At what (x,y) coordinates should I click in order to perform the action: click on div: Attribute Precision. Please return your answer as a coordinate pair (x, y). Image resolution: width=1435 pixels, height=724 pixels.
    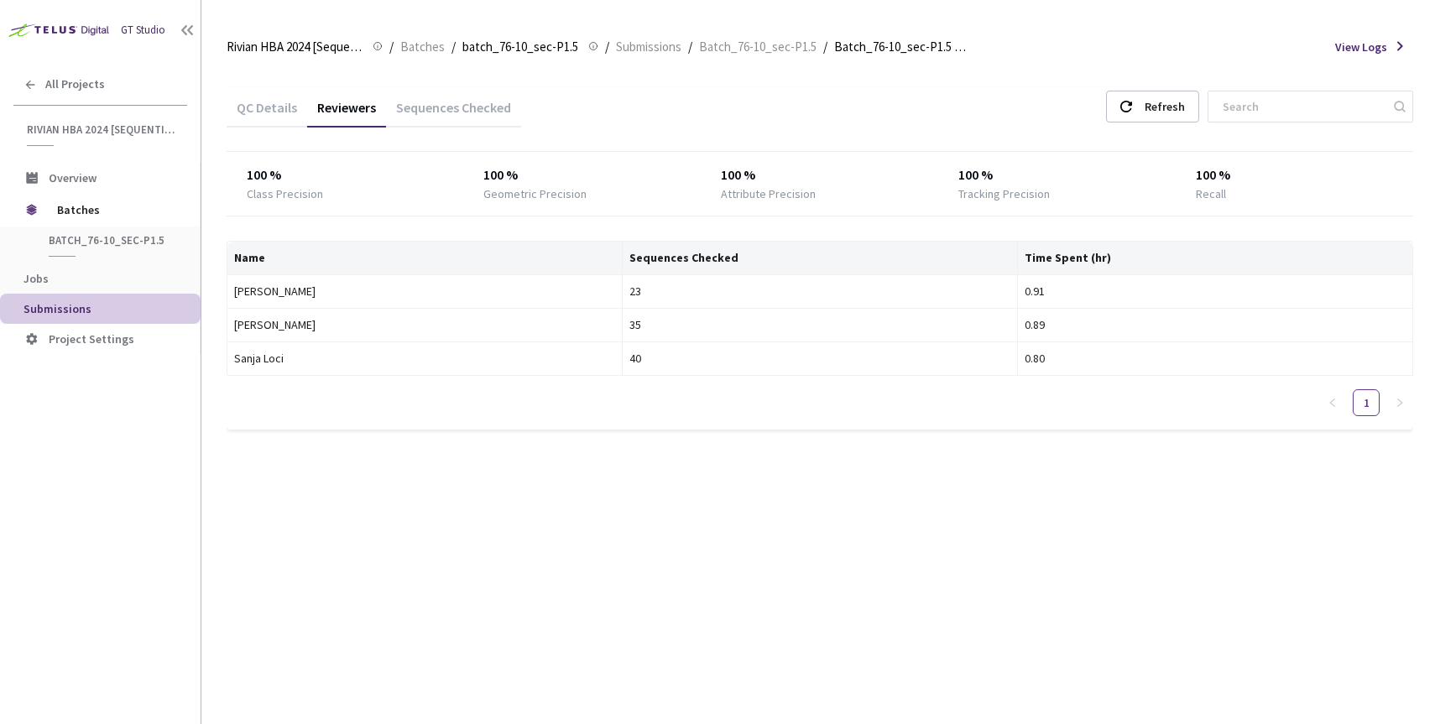
    Looking at the image, I should click on (768, 194).